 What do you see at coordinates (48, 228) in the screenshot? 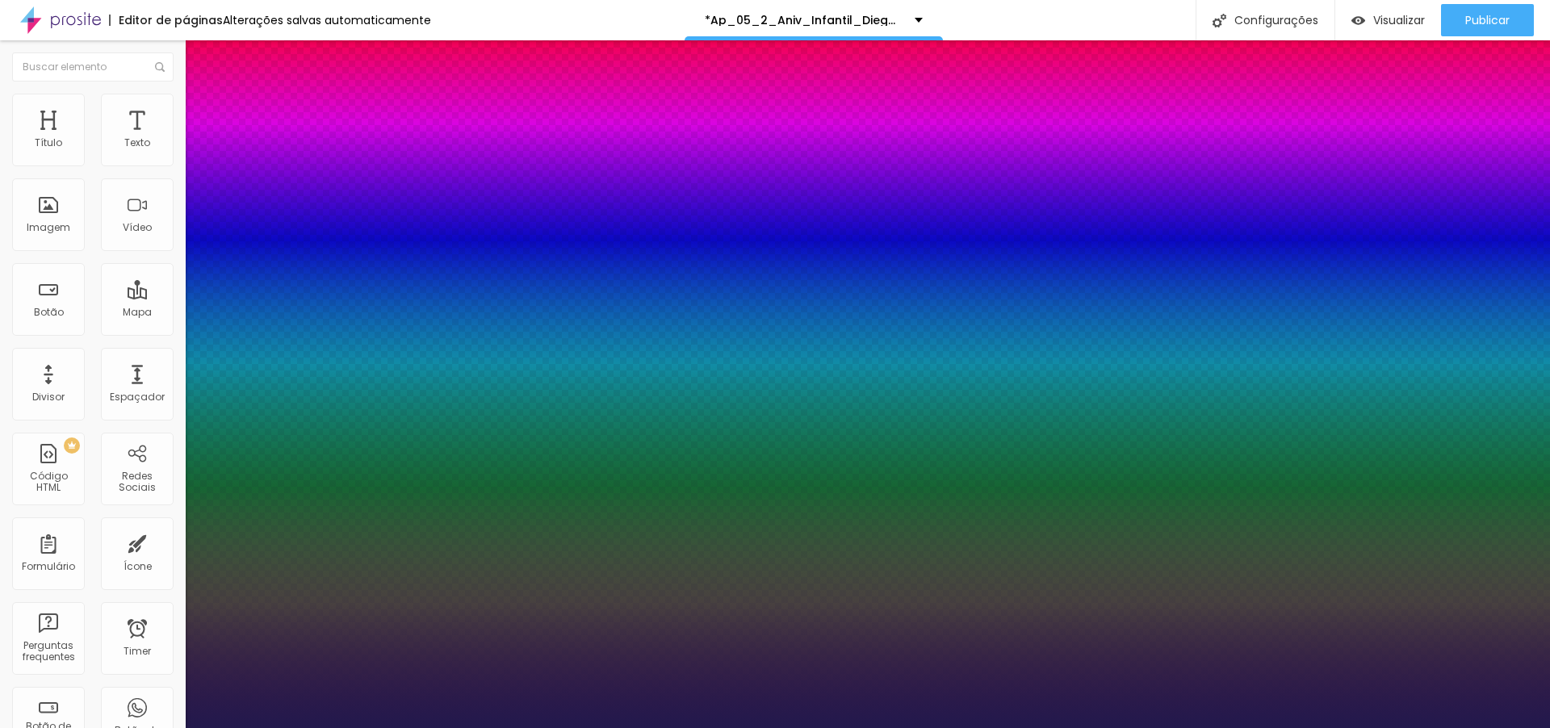
I see `div: Imagem` at bounding box center [48, 228].